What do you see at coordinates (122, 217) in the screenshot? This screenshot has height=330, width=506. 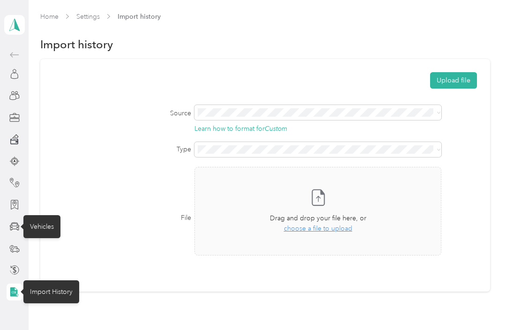 I see `label: File` at bounding box center [122, 217].